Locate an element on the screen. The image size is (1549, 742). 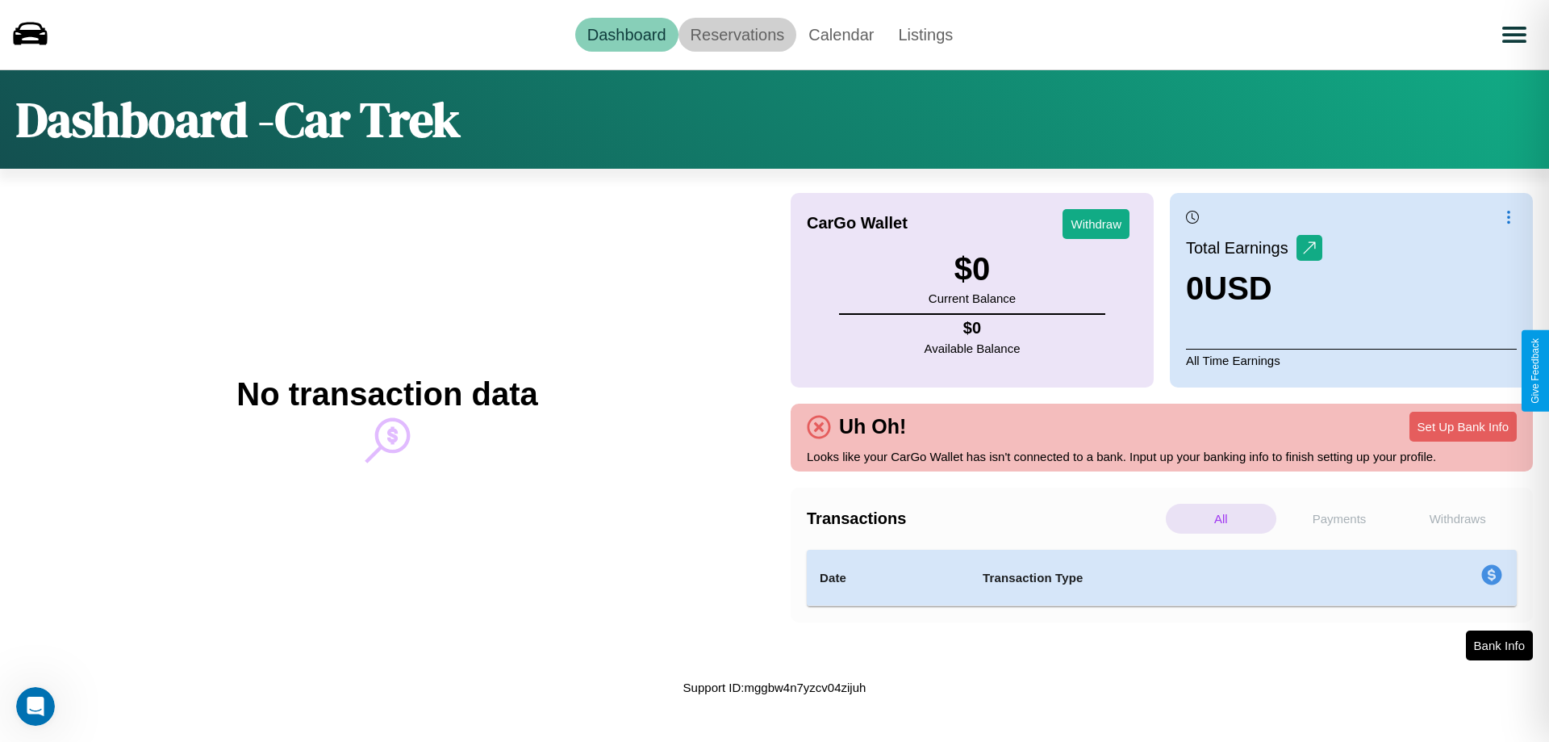
a: Listings is located at coordinates (926, 35).